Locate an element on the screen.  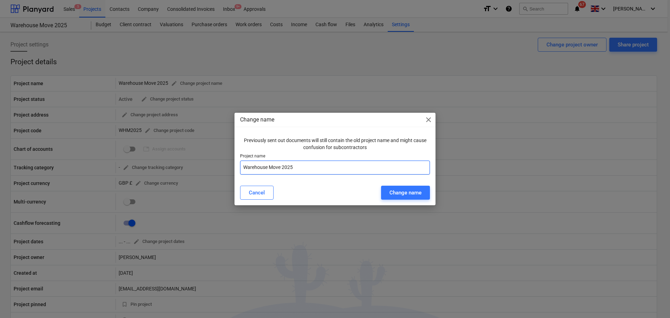
input: Project name is located at coordinates (335, 168).